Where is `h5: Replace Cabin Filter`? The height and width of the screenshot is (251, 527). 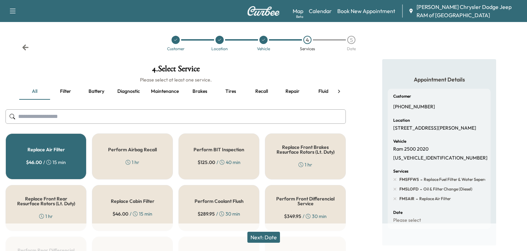
h5: Replace Cabin Filter is located at coordinates (133, 201).